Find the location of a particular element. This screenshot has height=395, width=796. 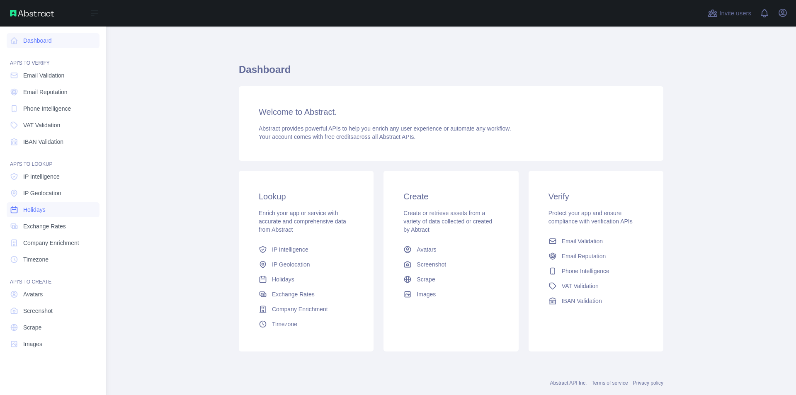

h3: Verify is located at coordinates (596, 197).